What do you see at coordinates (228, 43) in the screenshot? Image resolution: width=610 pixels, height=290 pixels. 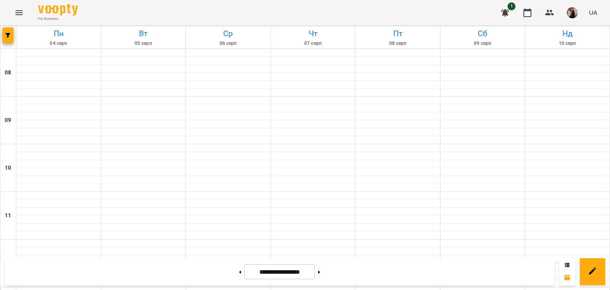 I see `h6: 06 серп` at bounding box center [228, 43].